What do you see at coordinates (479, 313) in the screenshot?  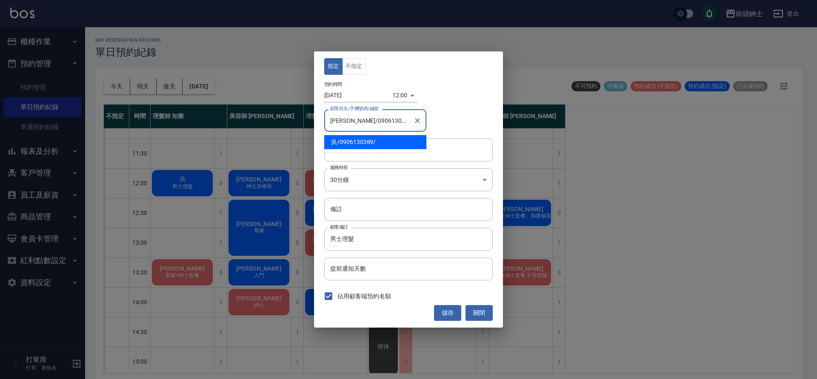 I see `button: 關閉` at bounding box center [479, 313].